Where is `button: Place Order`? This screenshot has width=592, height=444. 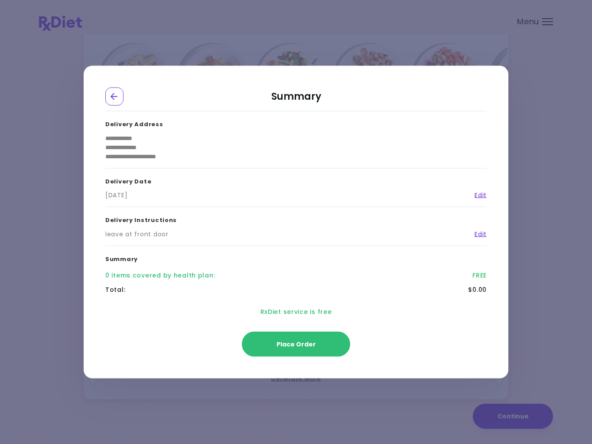
button: Place Order is located at coordinates (296, 344).